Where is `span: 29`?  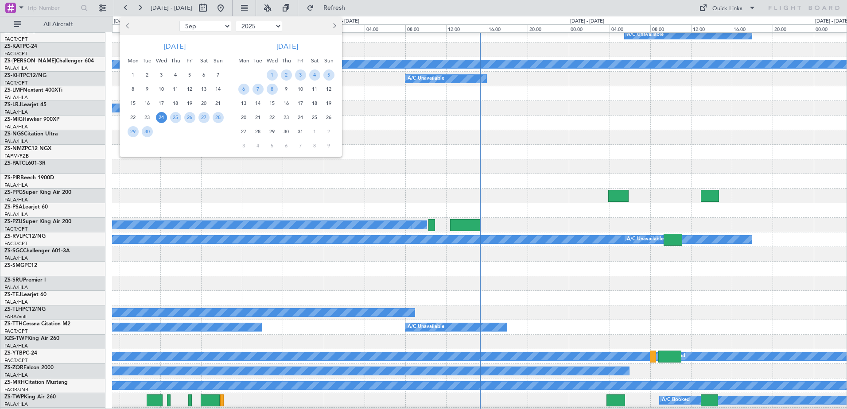 span: 29 is located at coordinates (133, 132).